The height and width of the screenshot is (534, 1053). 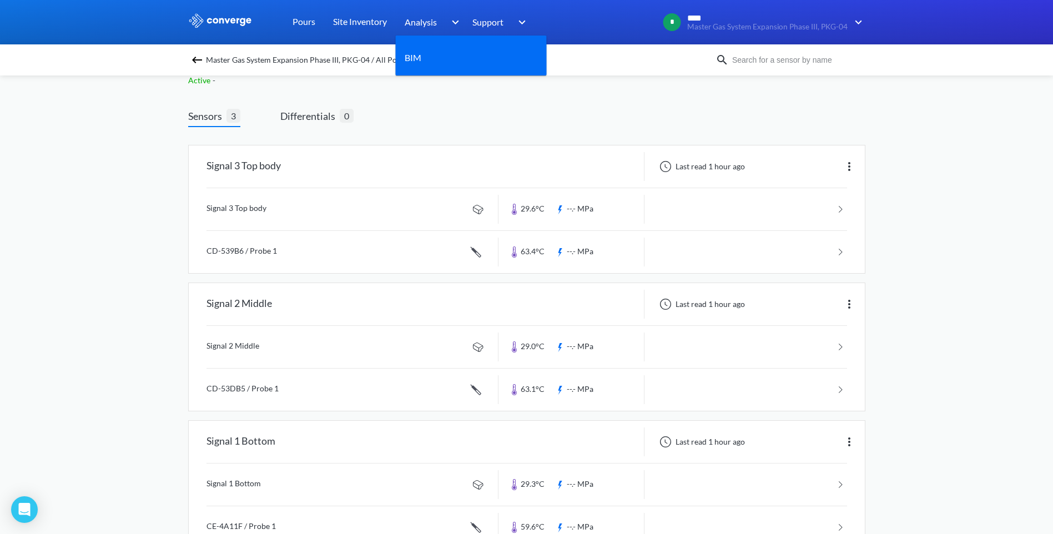 What do you see at coordinates (233, 115) in the screenshot?
I see `span: 3` at bounding box center [233, 115].